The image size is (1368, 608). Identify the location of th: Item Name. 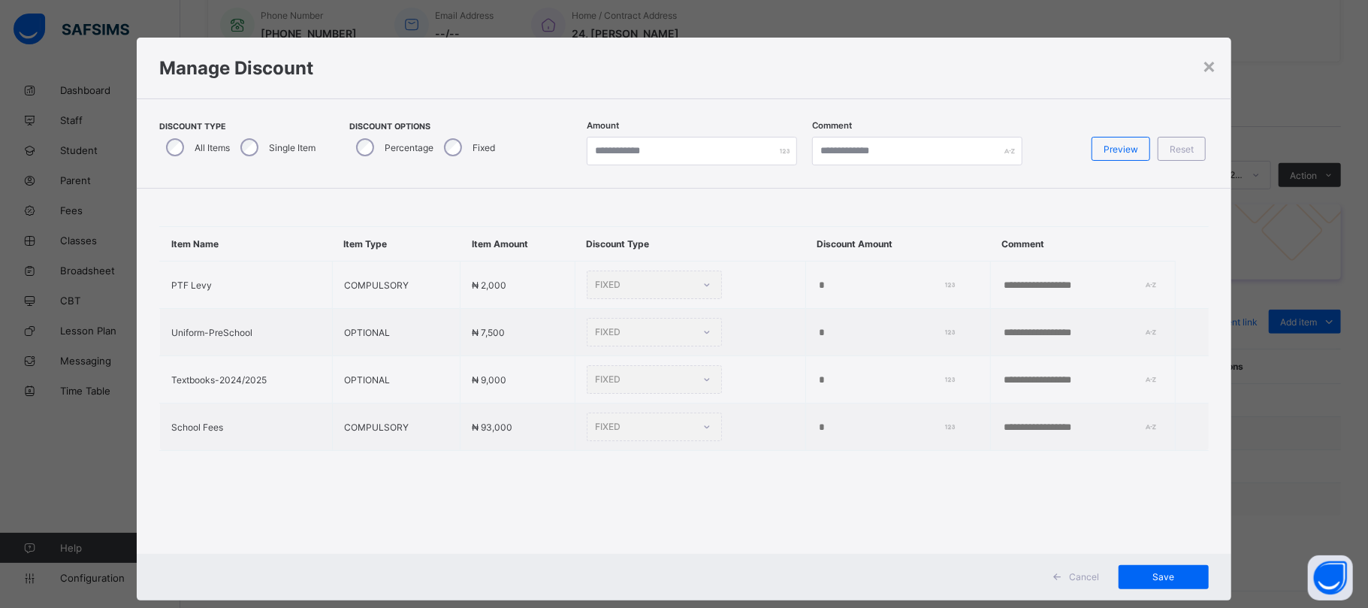
(246, 244).